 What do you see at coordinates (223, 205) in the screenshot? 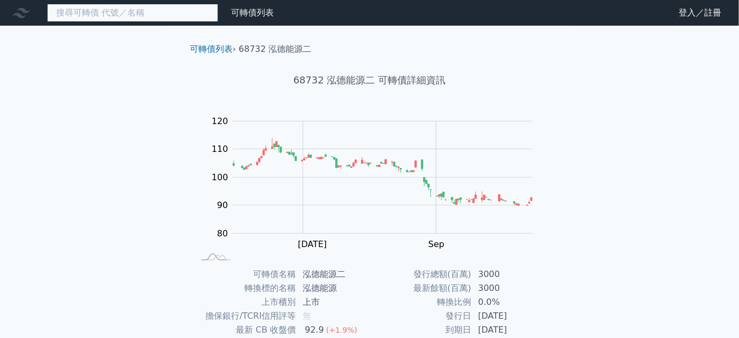
I see `tspan: 90` at bounding box center [223, 205].